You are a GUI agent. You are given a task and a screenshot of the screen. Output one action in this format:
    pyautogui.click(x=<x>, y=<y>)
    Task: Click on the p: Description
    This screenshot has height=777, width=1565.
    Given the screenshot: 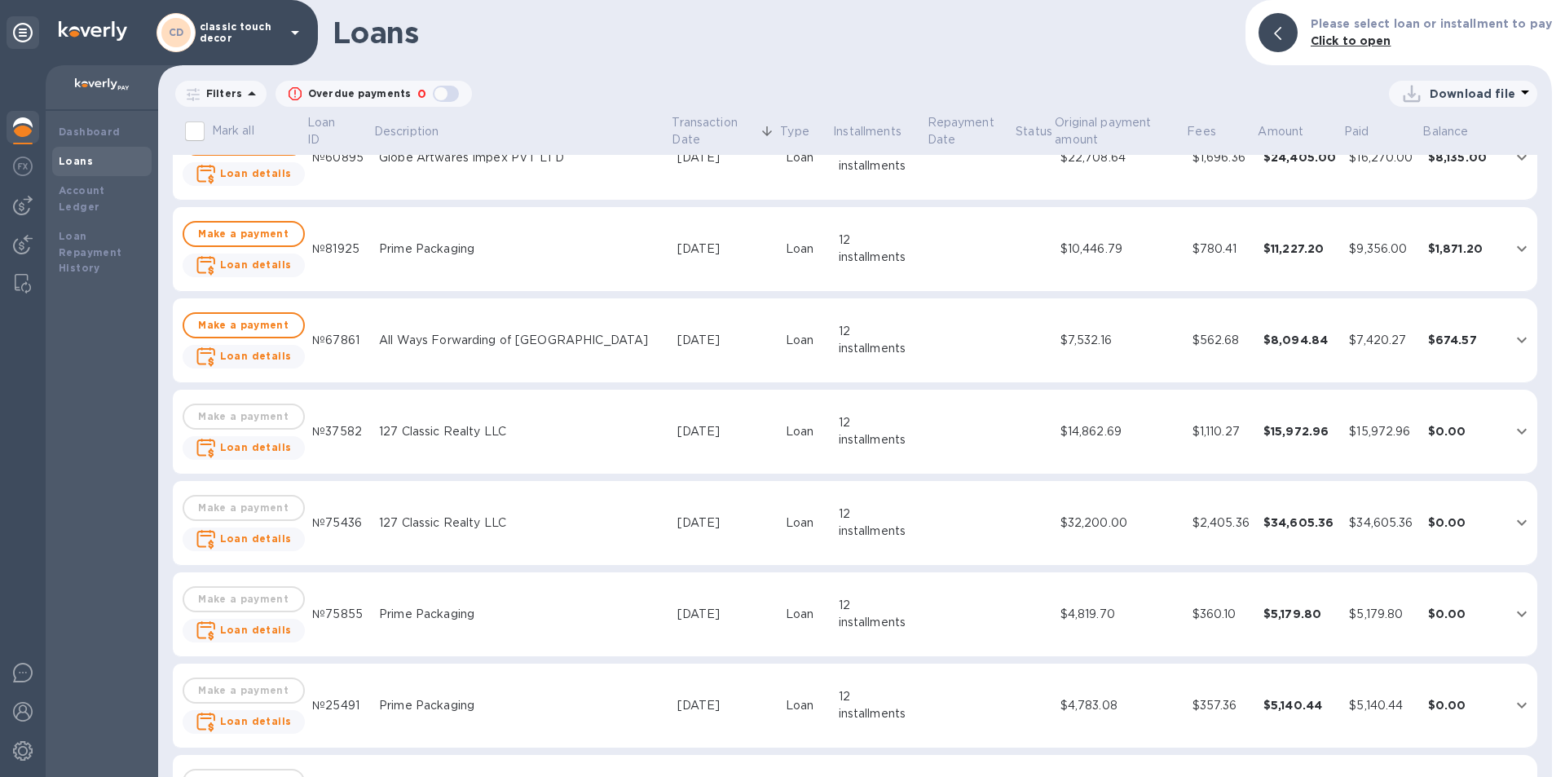 What is the action you would take?
    pyautogui.click(x=406, y=131)
    